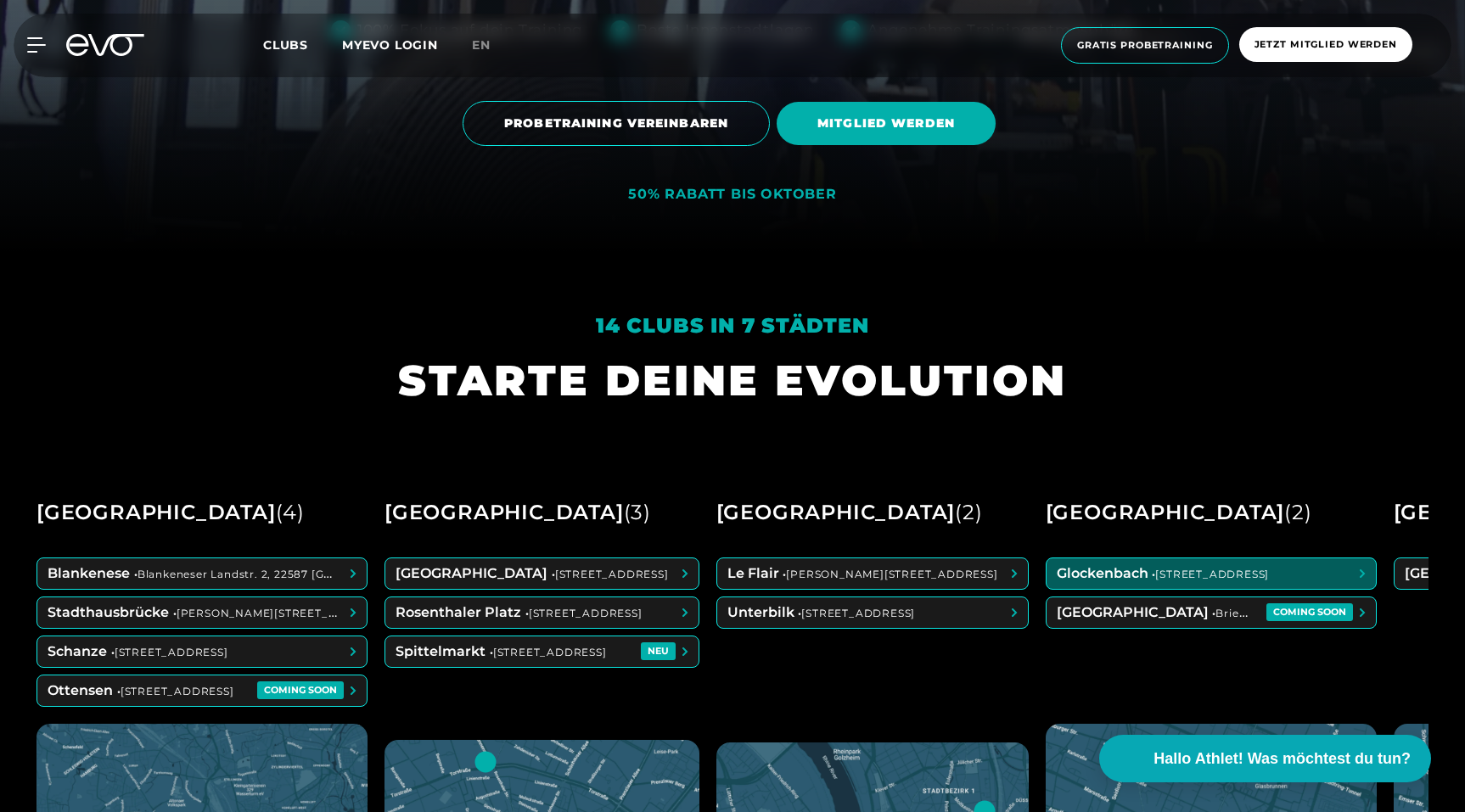 This screenshot has width=1465, height=812. Describe the element at coordinates (890, 123) in the screenshot. I see `a: MITGLIED WERDEN` at that location.